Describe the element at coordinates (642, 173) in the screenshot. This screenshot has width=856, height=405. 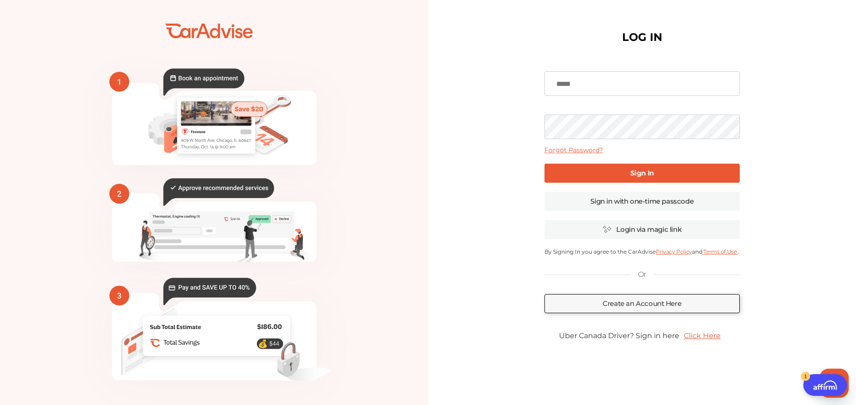
I see `b: Sign In` at that location.